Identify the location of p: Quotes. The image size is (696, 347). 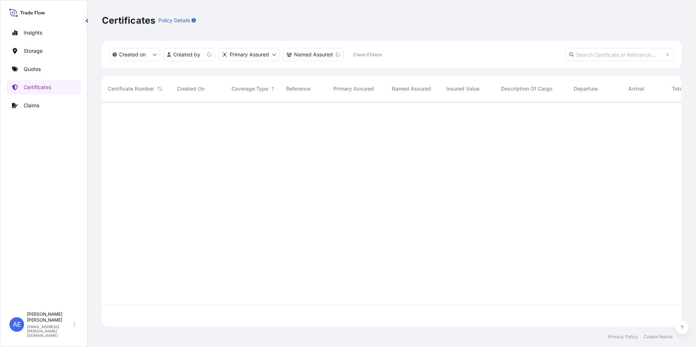
(32, 69).